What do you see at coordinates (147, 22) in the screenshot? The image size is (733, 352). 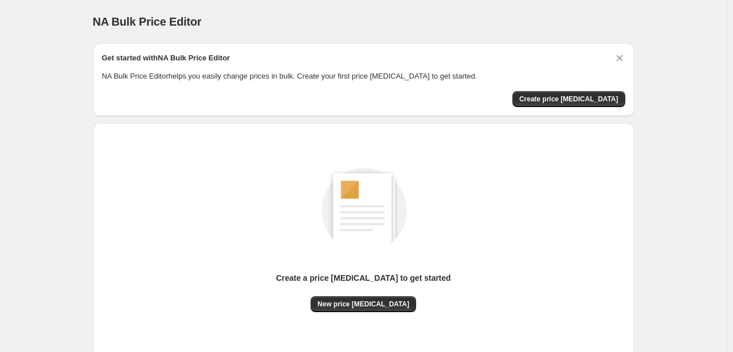 I see `span: NA Bulk Price Editor` at bounding box center [147, 22].